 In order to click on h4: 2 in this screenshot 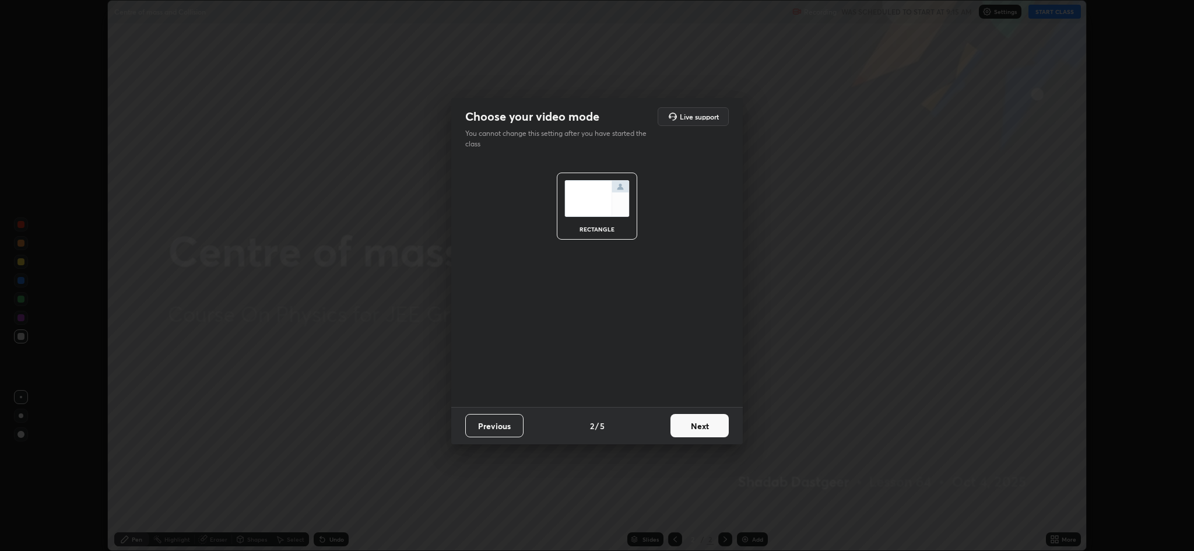, I will do `click(592, 426)`.